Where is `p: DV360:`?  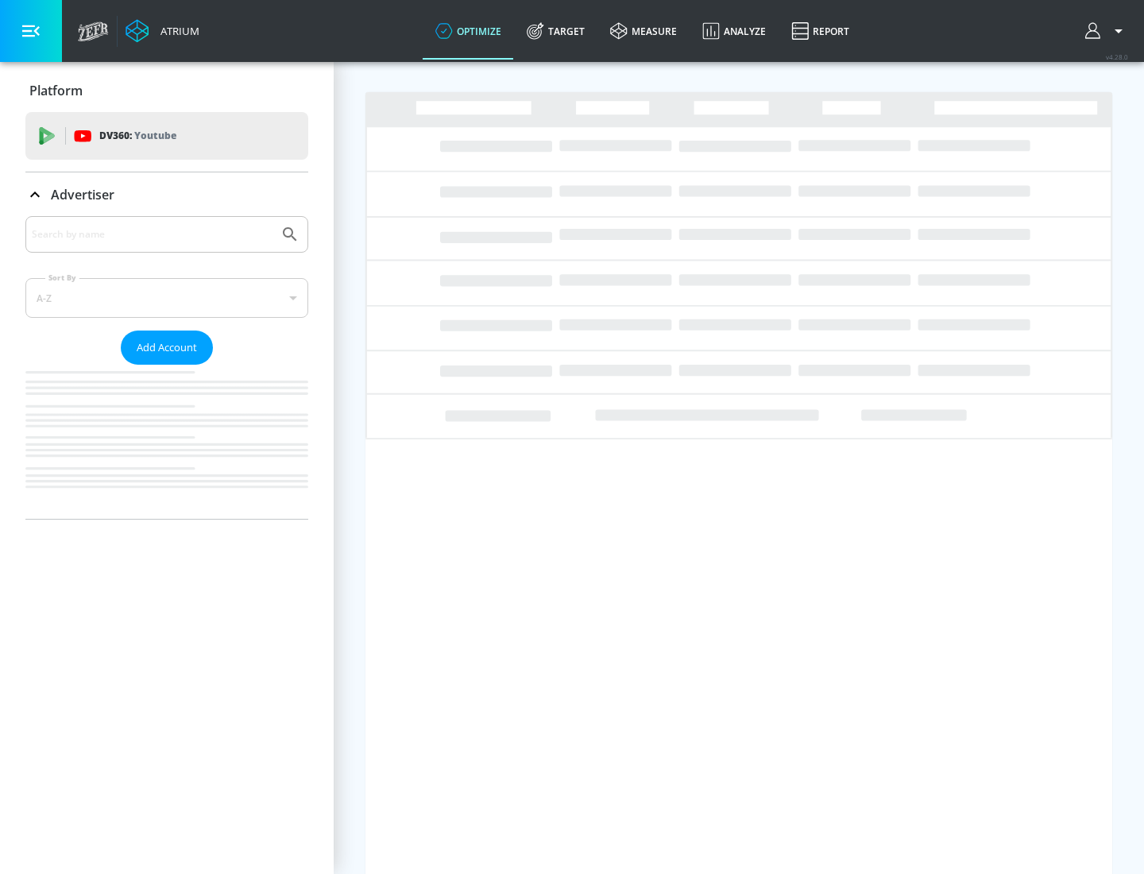
p: DV360: is located at coordinates (137, 136).